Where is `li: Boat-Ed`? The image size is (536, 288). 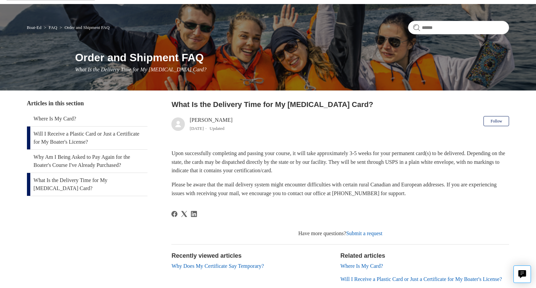
li: Boat-Ed is located at coordinates (35, 27).